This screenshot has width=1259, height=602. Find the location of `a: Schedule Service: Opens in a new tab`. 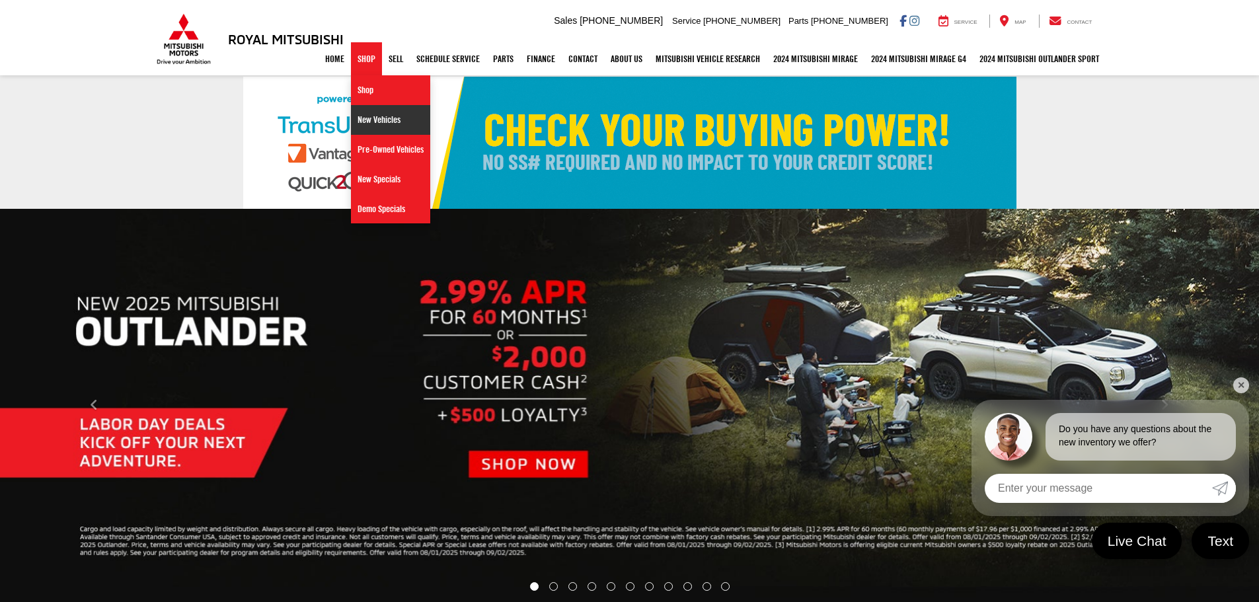

a: Schedule Service: Opens in a new tab is located at coordinates (448, 59).